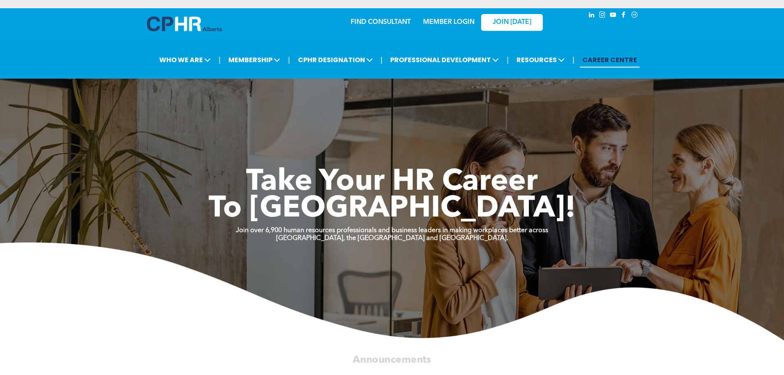 The height and width of the screenshot is (375, 784). What do you see at coordinates (448, 22) in the screenshot?
I see `a: MEMBER LOGIN` at bounding box center [448, 22].